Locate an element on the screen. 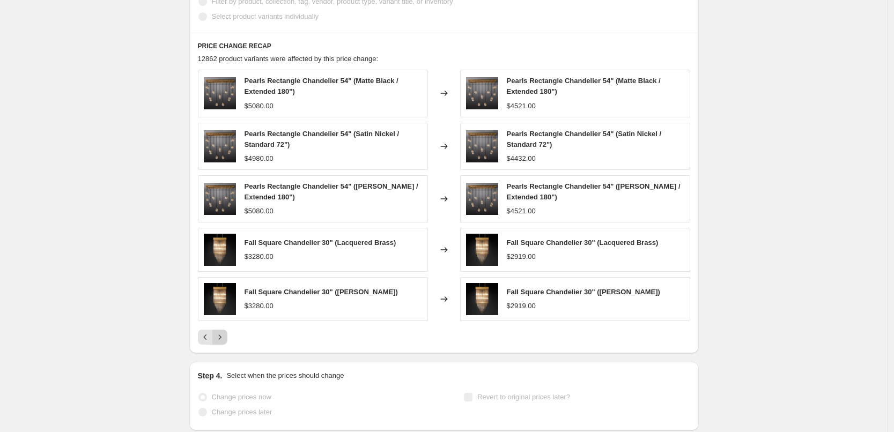 The image size is (894, 432). button: Next is located at coordinates (220, 337).